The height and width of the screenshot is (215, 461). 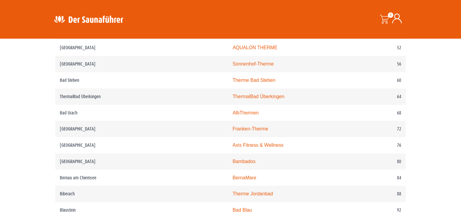 What do you see at coordinates (245, 178) in the screenshot?
I see `a: BernaMare` at bounding box center [245, 178].